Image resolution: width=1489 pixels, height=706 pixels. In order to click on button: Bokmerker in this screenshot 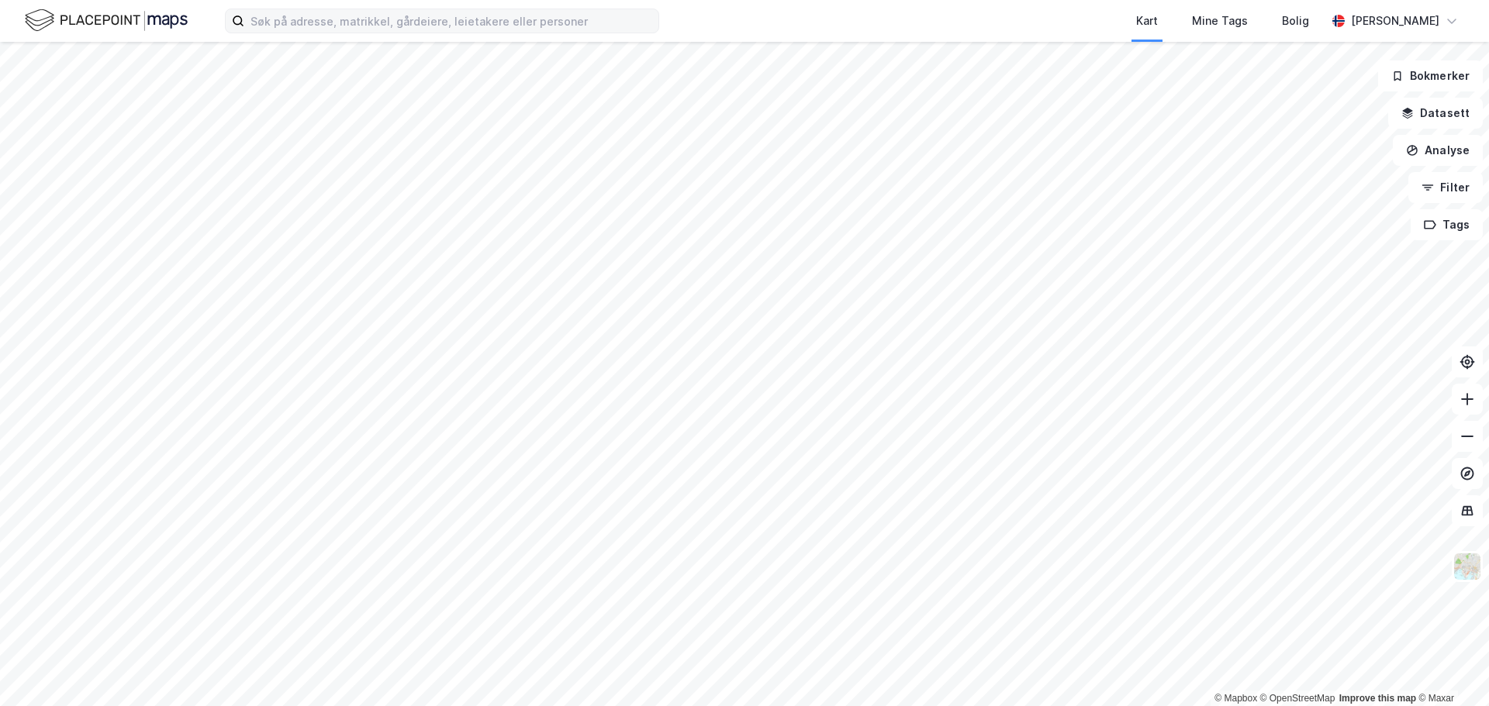, I will do `click(1430, 76)`.